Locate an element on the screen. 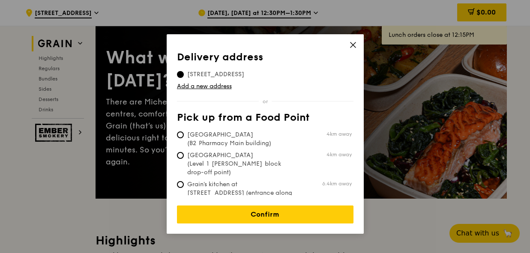 The width and height of the screenshot is (530, 253). a: Confirm is located at coordinates (265, 215).